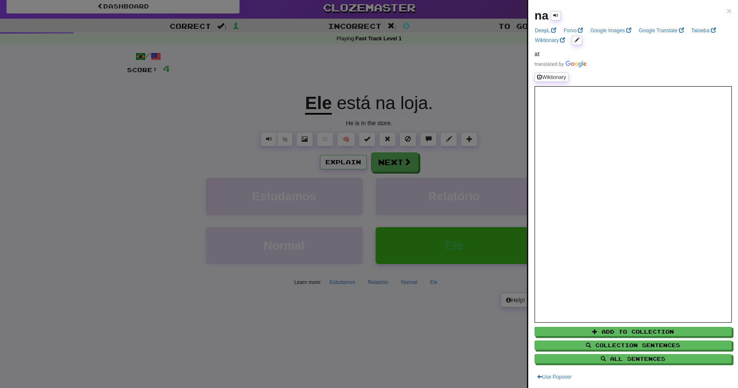 The image size is (738, 388). Describe the element at coordinates (554, 377) in the screenshot. I see `button: Use Popover` at that location.